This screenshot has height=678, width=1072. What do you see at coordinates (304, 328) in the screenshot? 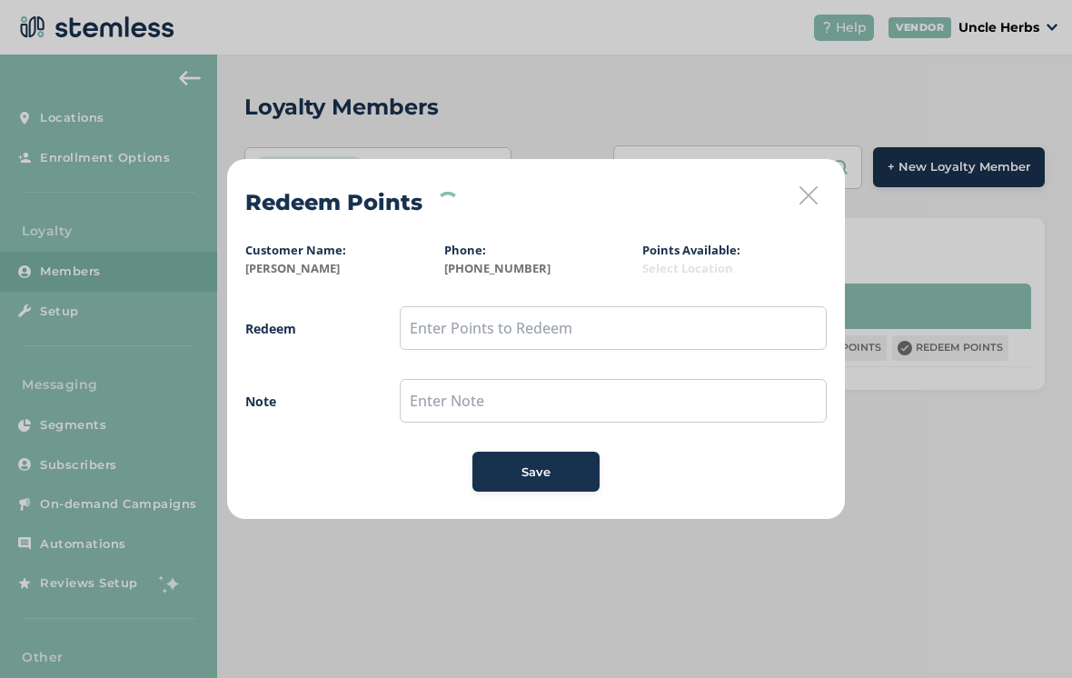
I see `label: Redeem` at bounding box center [304, 328].